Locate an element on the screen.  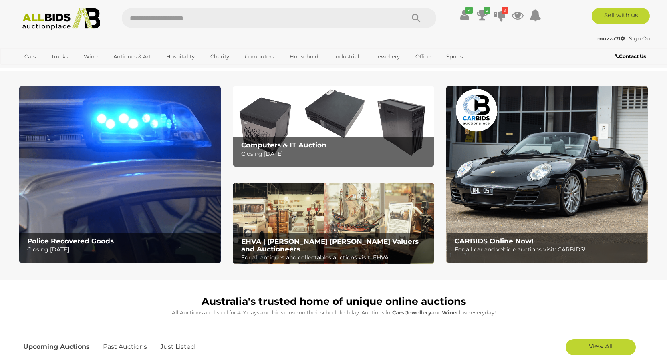
strong: muzza71 is located at coordinates (611, 38).